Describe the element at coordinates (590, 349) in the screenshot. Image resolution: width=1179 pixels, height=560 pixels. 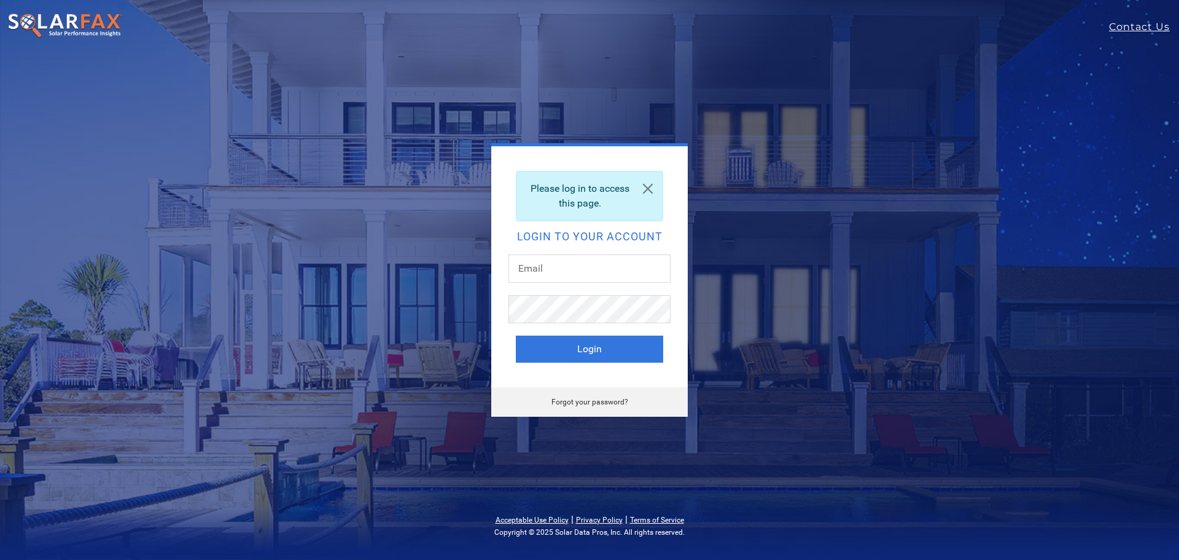
I see `button: Login` at that location.